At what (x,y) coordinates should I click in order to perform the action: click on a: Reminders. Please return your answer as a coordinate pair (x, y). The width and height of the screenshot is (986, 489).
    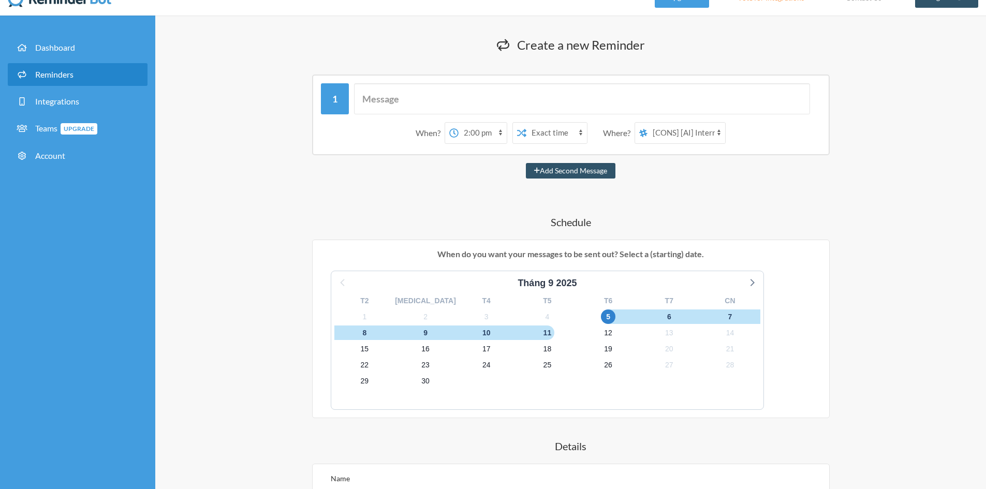
    Looking at the image, I should click on (78, 75).